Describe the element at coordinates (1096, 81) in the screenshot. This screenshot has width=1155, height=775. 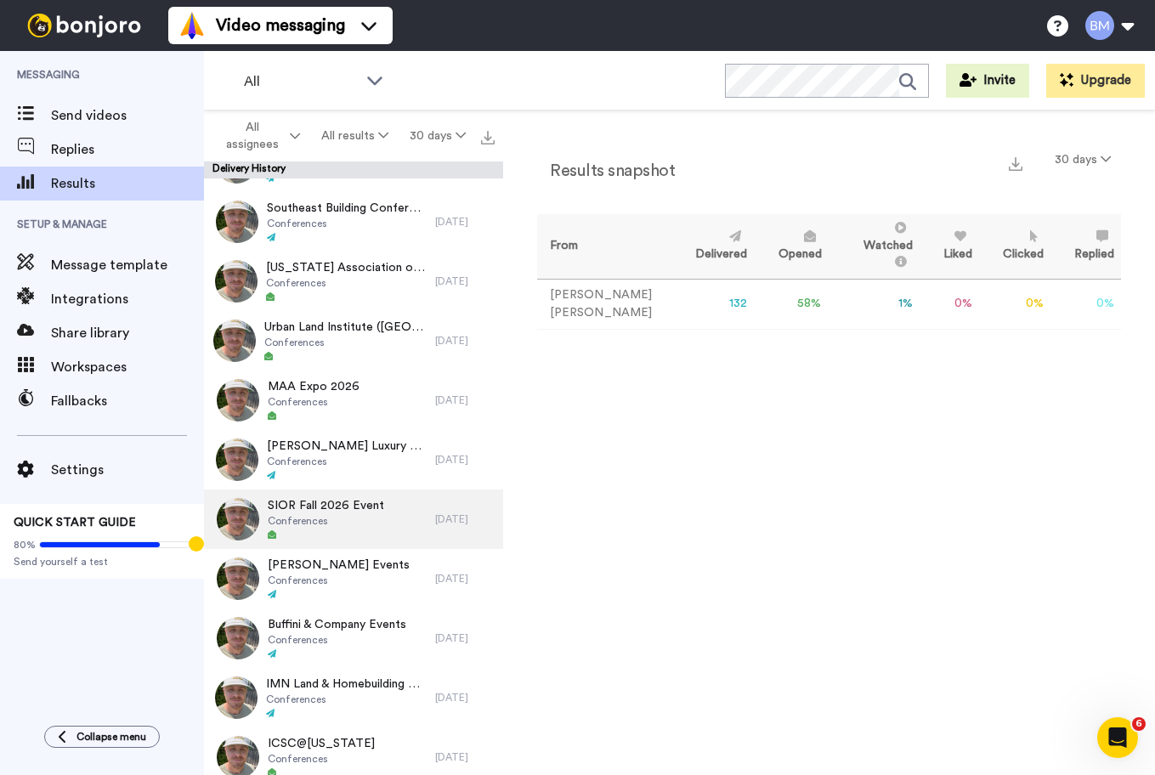
I see `button: Upgrade` at that location.